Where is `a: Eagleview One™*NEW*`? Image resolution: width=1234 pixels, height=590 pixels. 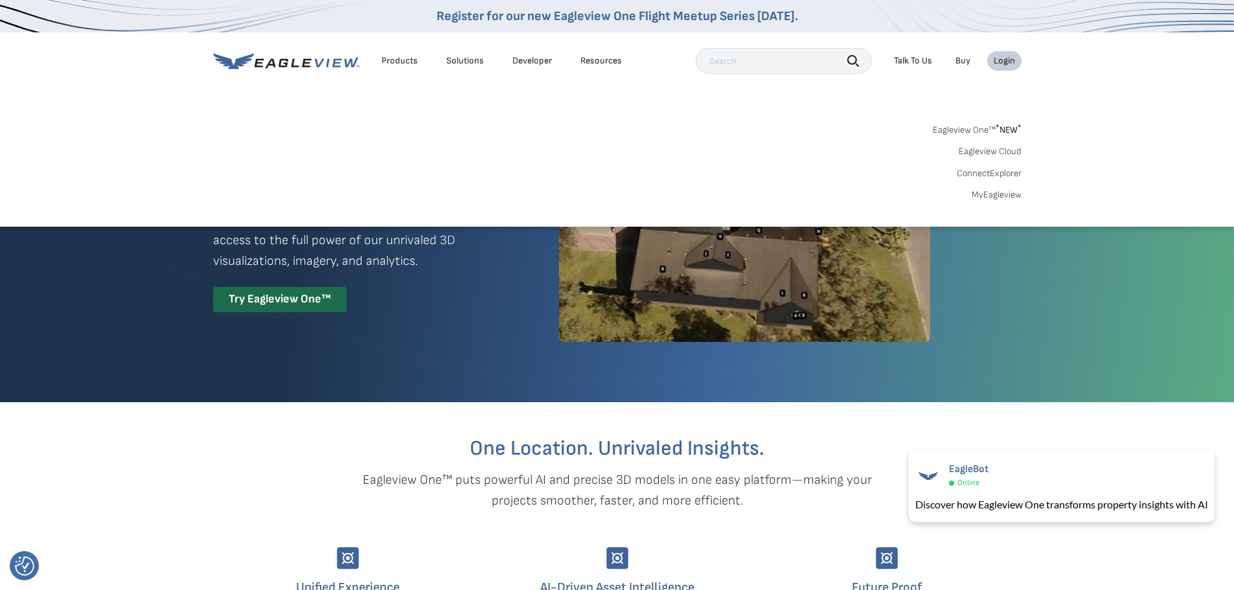 a: Eagleview One™*NEW* is located at coordinates (977, 128).